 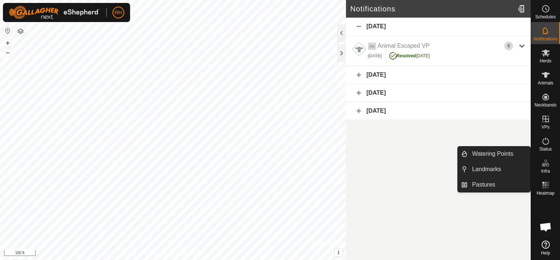 What do you see at coordinates (546, 171) in the screenshot?
I see `span: Infra` at bounding box center [546, 171].